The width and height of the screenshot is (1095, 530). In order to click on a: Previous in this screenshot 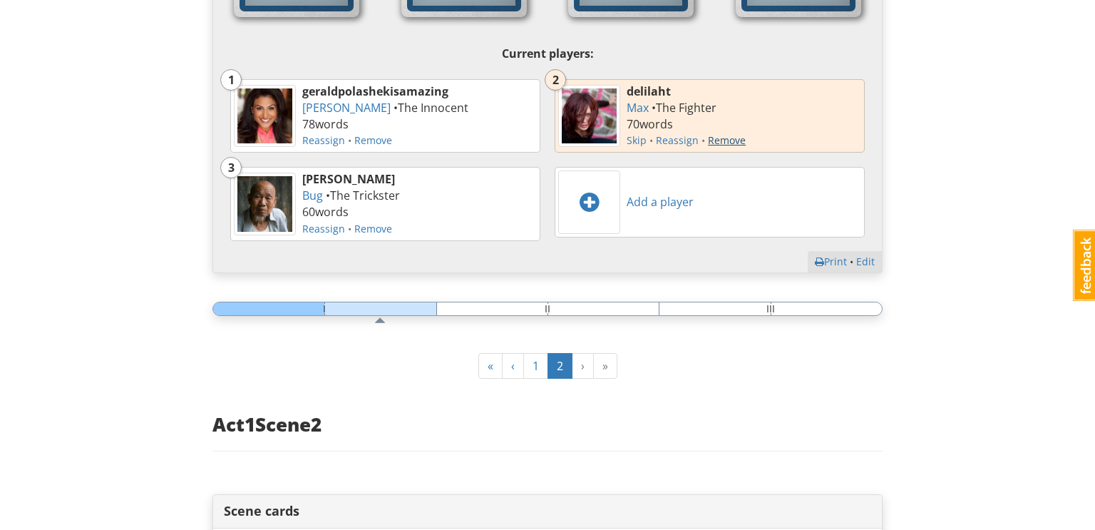, I will do `click(513, 366)`.